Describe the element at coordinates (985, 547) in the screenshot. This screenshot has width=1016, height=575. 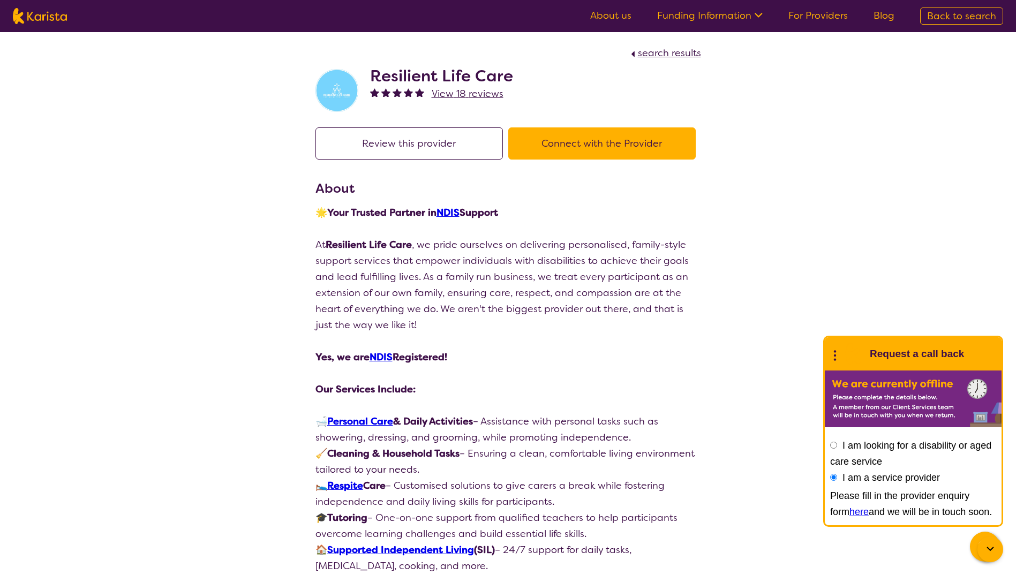
I see `button: Channel Menu` at that location.